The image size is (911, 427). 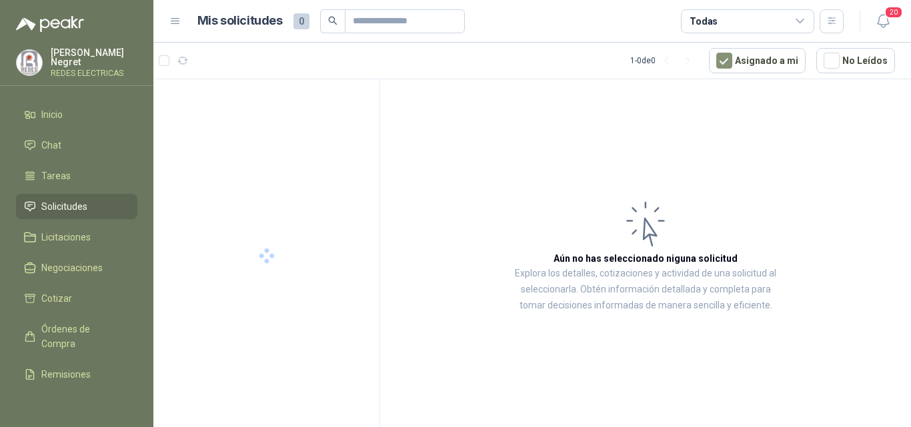 What do you see at coordinates (240, 21) in the screenshot?
I see `h1: Mis solicitudes` at bounding box center [240, 21].